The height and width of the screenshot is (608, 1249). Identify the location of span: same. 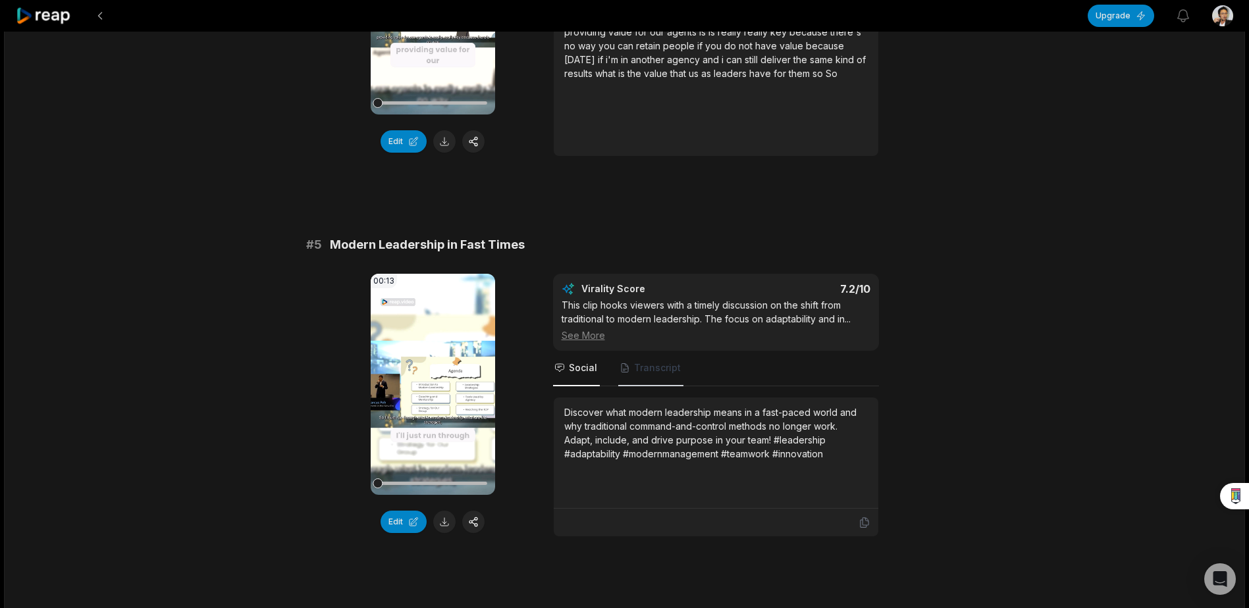
(822, 59).